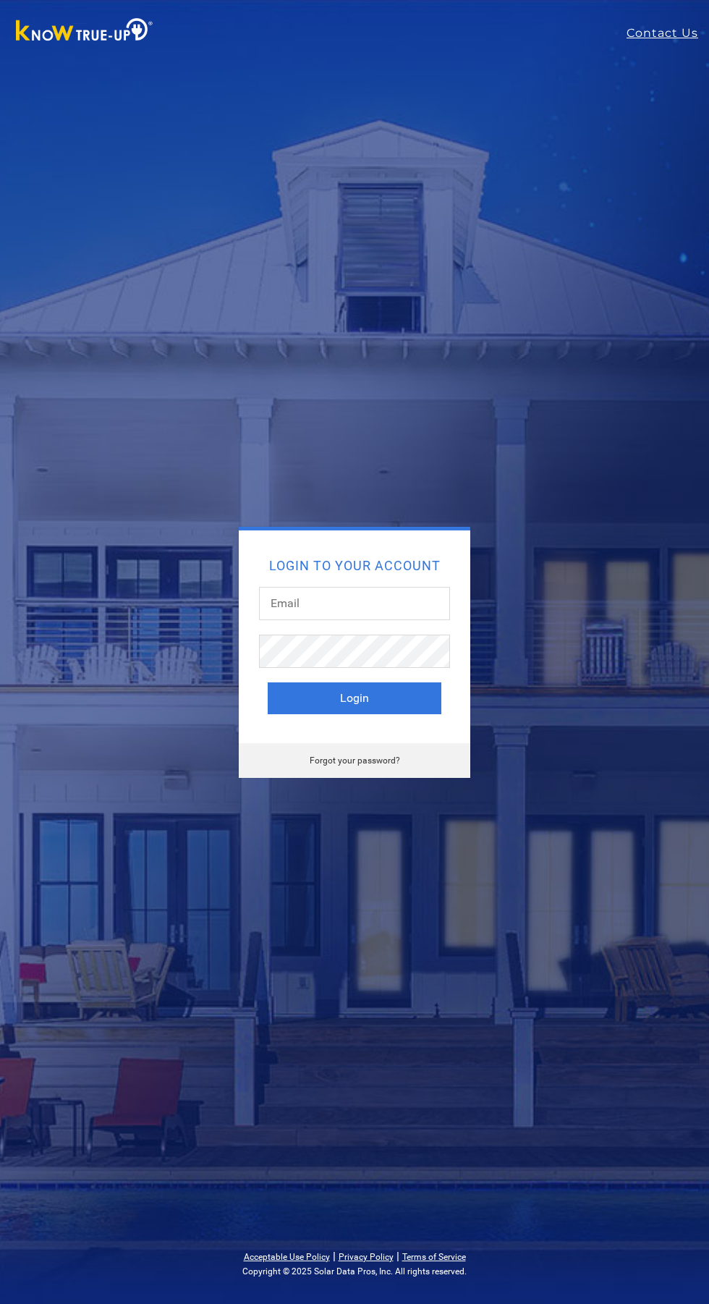 The image size is (709, 1304). I want to click on a: Contact Us, so click(668, 33).